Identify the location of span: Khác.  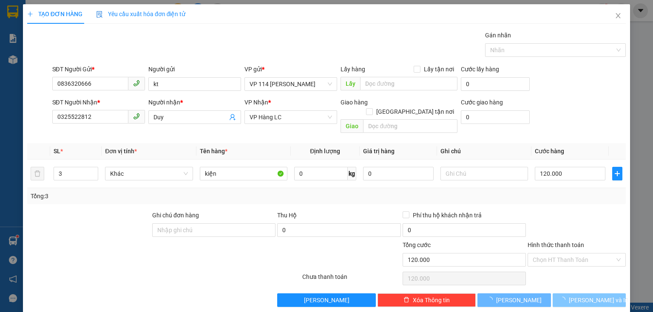
(149, 174).